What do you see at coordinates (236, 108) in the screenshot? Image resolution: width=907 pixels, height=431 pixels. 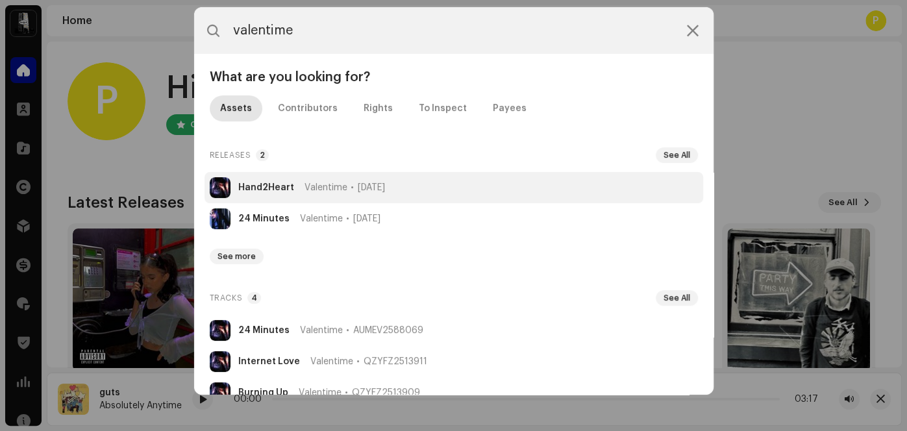 I see `div: Assets` at bounding box center [236, 108].